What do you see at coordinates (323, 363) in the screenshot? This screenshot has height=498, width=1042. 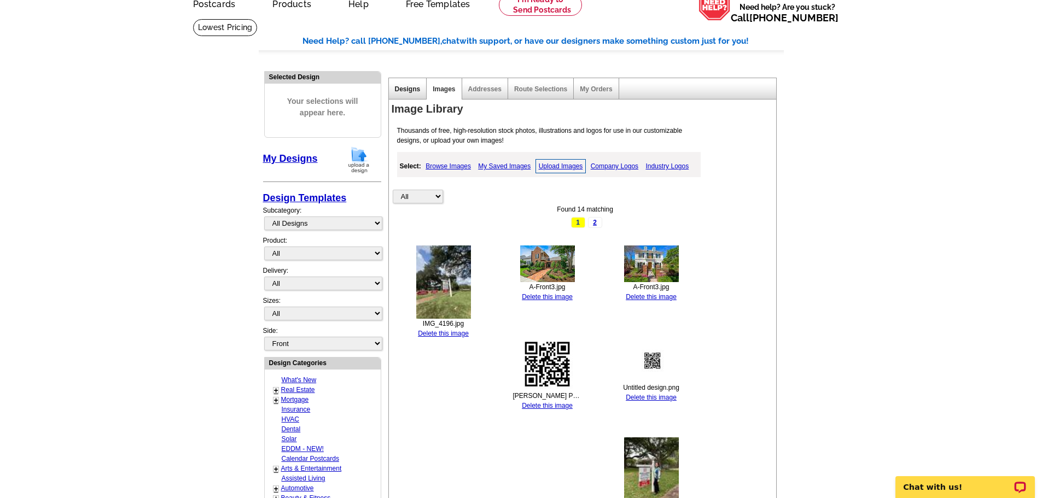 I see `div: Design Categories` at bounding box center [323, 363].